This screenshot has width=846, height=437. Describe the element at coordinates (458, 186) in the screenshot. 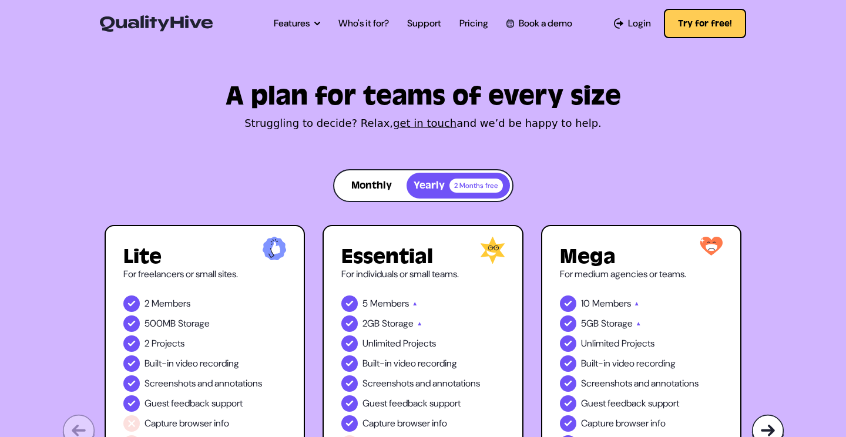

I see `button: Yearly` at that location.